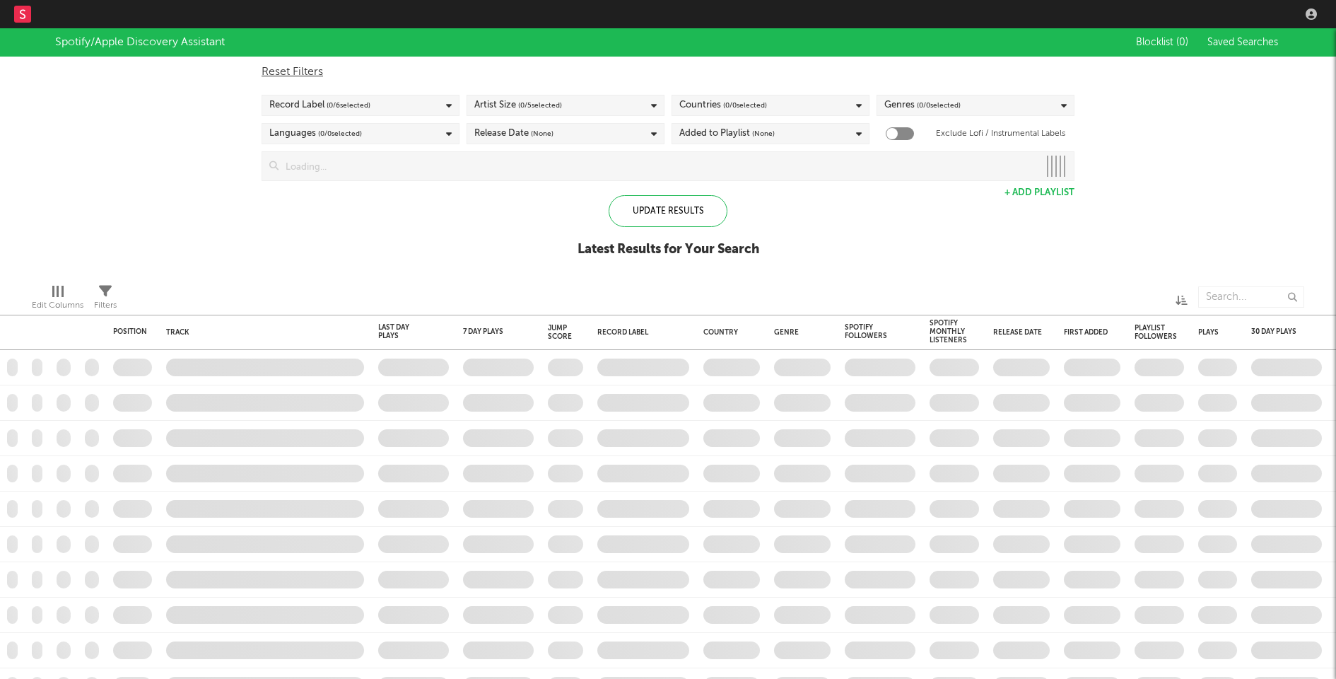 This screenshot has height=679, width=1336. What do you see at coordinates (668, 211) in the screenshot?
I see `div: Update Results` at bounding box center [668, 211].